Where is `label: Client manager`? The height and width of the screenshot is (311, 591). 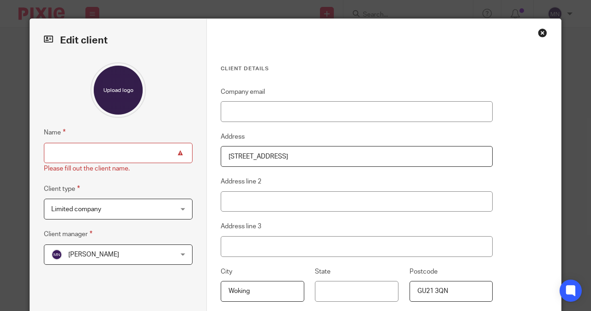 label: Client manager is located at coordinates (68, 234).